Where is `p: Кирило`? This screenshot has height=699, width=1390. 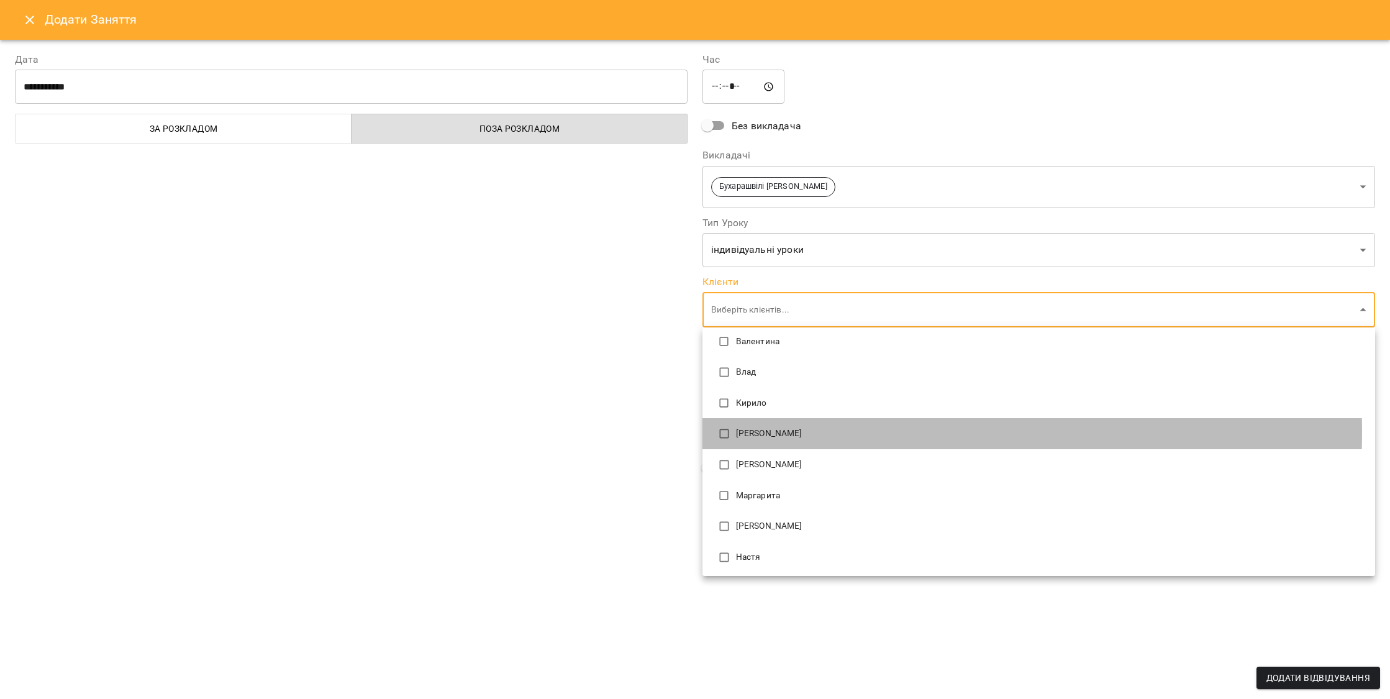 p: Кирило is located at coordinates (1050, 403).